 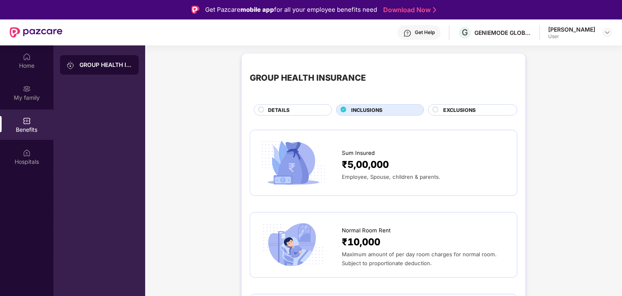 I want to click on div: Get Help, so click(x=425, y=32).